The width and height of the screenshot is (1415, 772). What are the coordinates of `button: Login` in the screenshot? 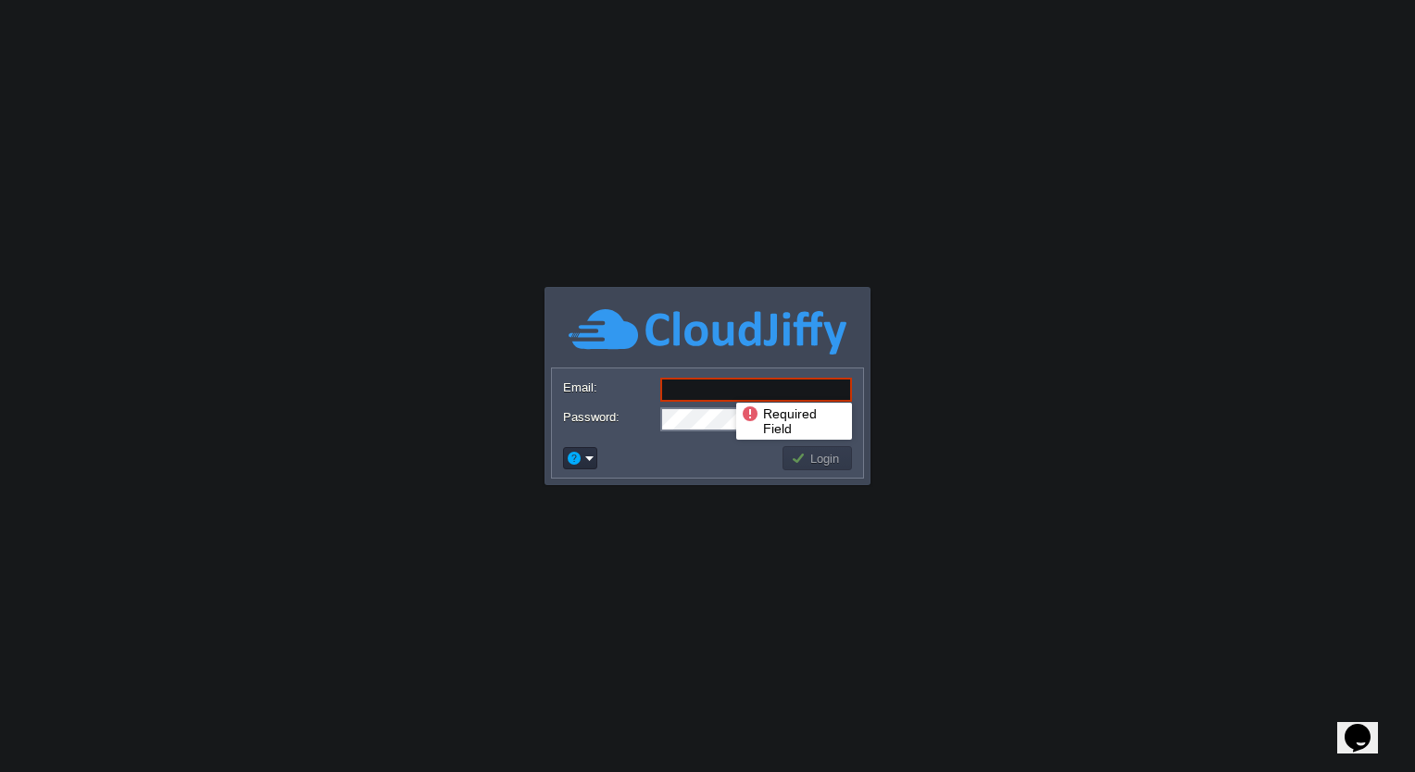 It's located at (818, 458).